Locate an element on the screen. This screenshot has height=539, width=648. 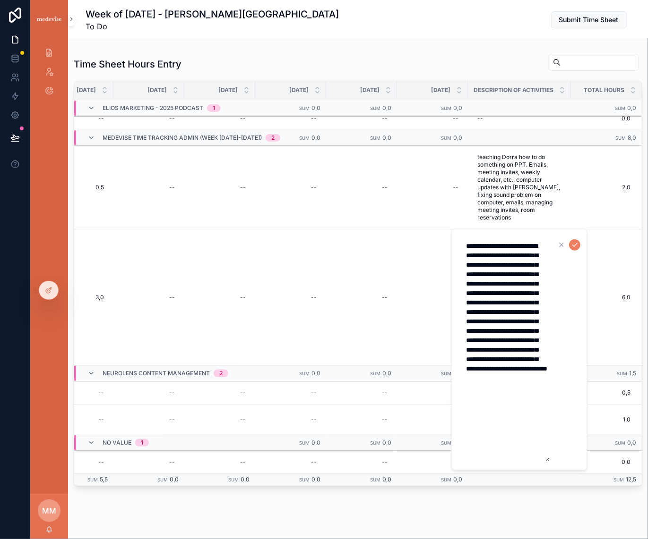
span: MM is located at coordinates (49, 511).